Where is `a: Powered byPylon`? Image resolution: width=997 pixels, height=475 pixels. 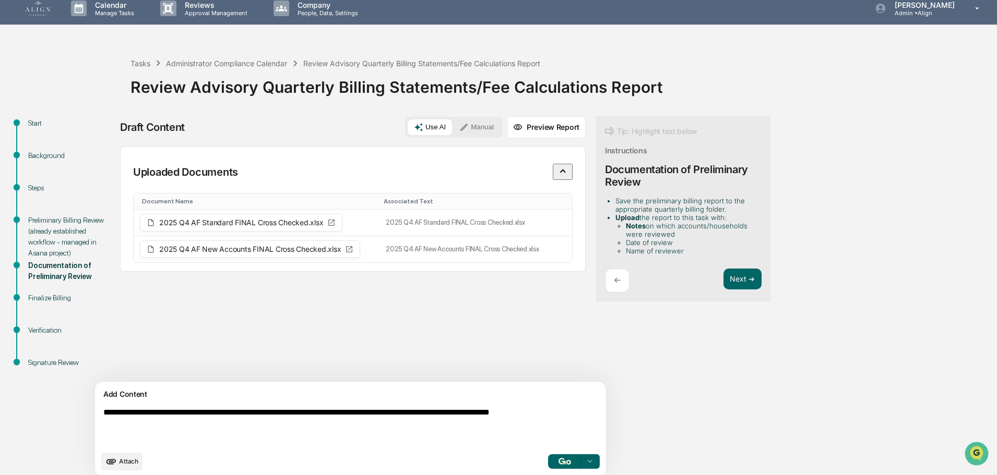
a: Powered byPylon is located at coordinates (100, 234).